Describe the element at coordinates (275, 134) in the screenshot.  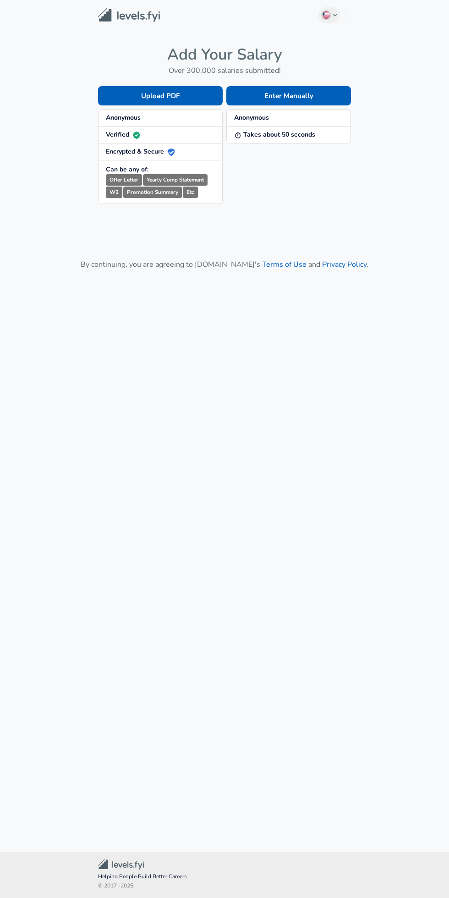
I see `strong: Takes about 50 seconds` at that location.